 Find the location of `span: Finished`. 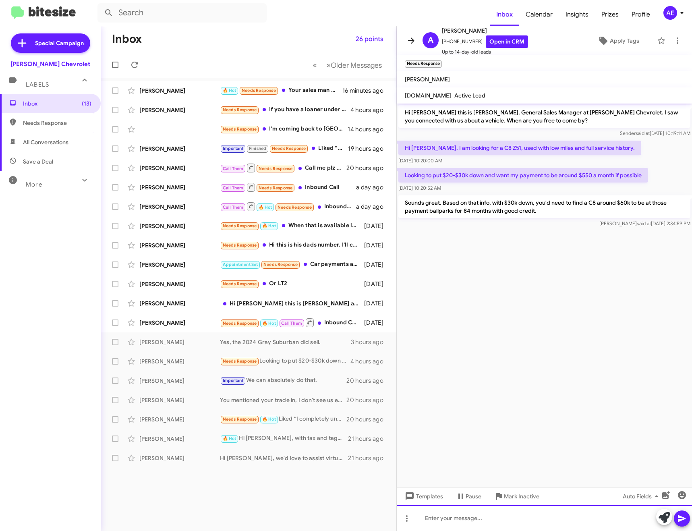

span: Finished is located at coordinates (258, 148).